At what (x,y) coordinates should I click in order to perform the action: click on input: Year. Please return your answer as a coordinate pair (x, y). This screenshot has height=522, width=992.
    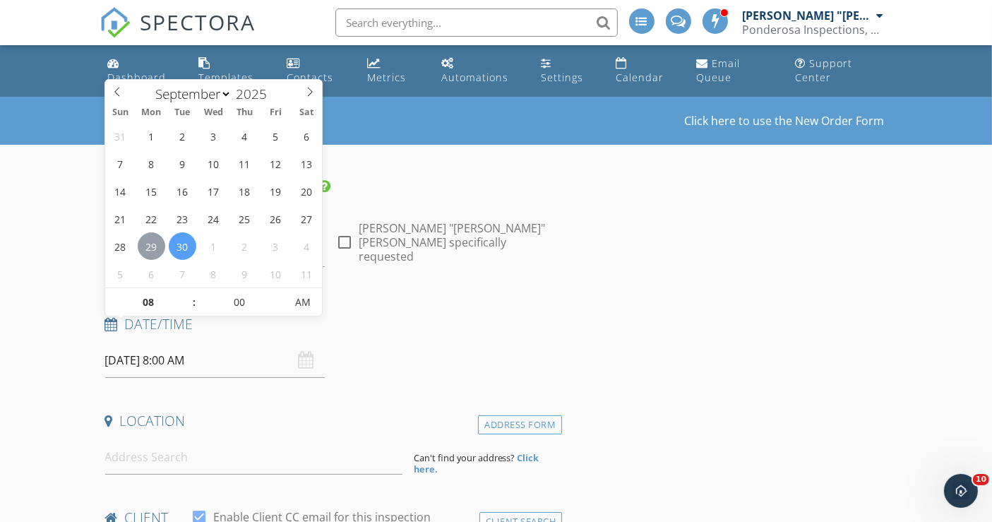
    Looking at the image, I should click on (255, 94).